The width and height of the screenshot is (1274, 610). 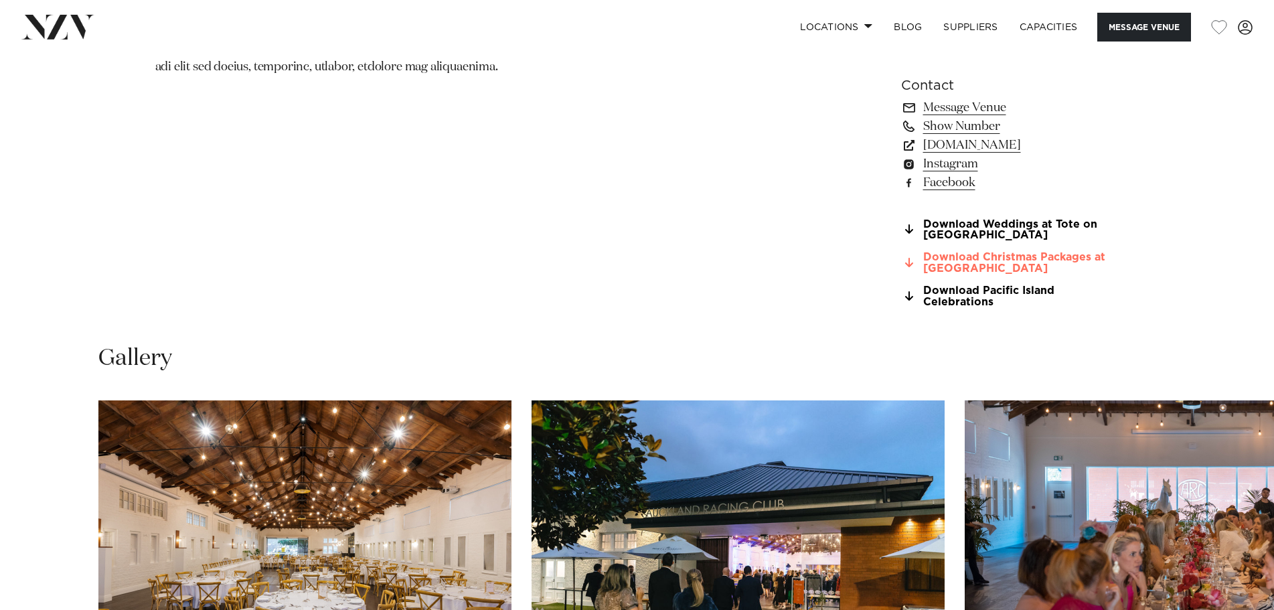 What do you see at coordinates (970, 27) in the screenshot?
I see `a: SUPPLIERS` at bounding box center [970, 27].